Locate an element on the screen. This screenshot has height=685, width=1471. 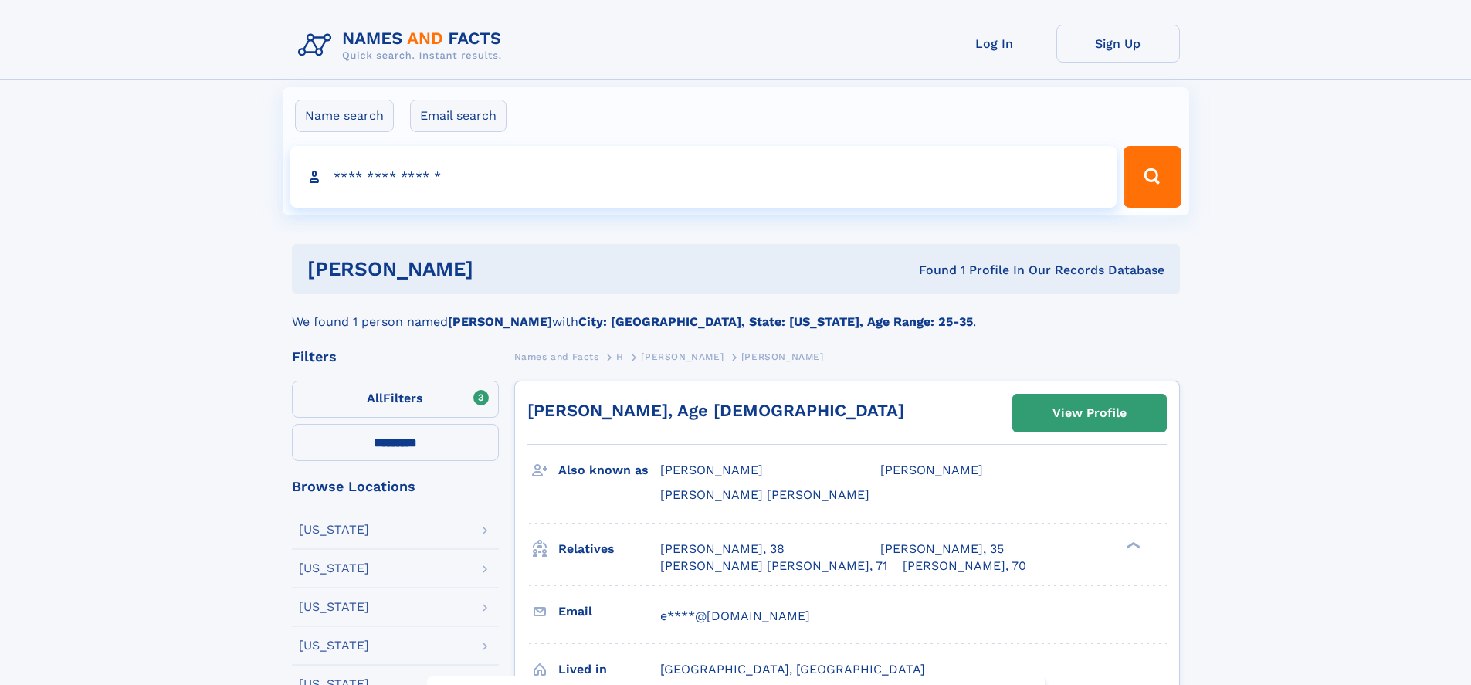
img: Logo Names and Facts is located at coordinates (403, 46).